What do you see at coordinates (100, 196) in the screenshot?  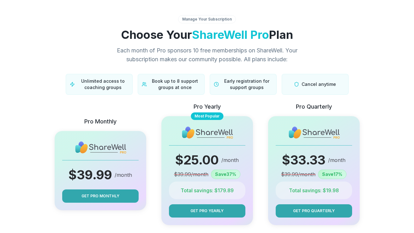 I see `button: Get Pro Monthly` at bounding box center [100, 196].